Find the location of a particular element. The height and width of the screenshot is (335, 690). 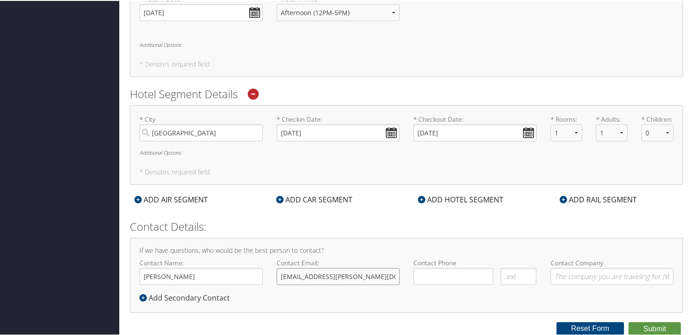

label: * Children: is located at coordinates (657, 118).